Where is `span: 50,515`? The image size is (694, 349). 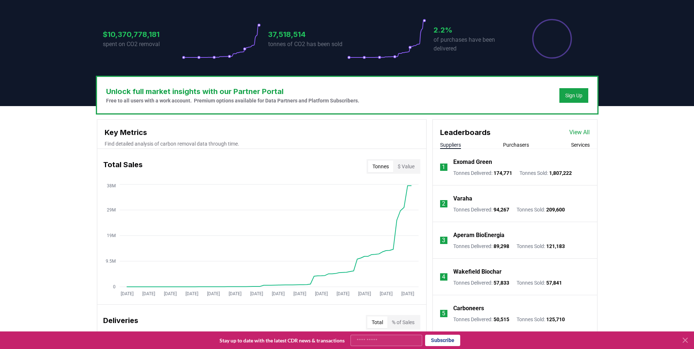
span: 50,515 is located at coordinates (501, 319).